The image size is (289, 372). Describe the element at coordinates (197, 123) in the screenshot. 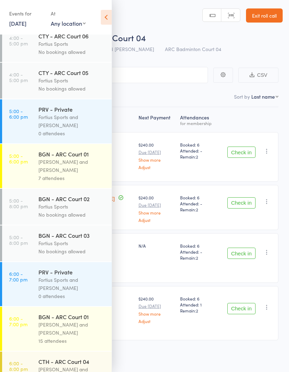

I see `div: for membership` at that location.